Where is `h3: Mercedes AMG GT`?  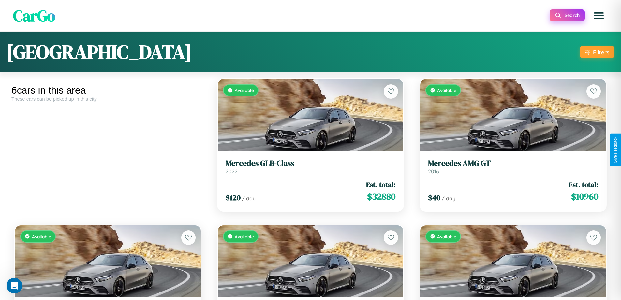
h3: Mercedes AMG GT is located at coordinates (513, 163).